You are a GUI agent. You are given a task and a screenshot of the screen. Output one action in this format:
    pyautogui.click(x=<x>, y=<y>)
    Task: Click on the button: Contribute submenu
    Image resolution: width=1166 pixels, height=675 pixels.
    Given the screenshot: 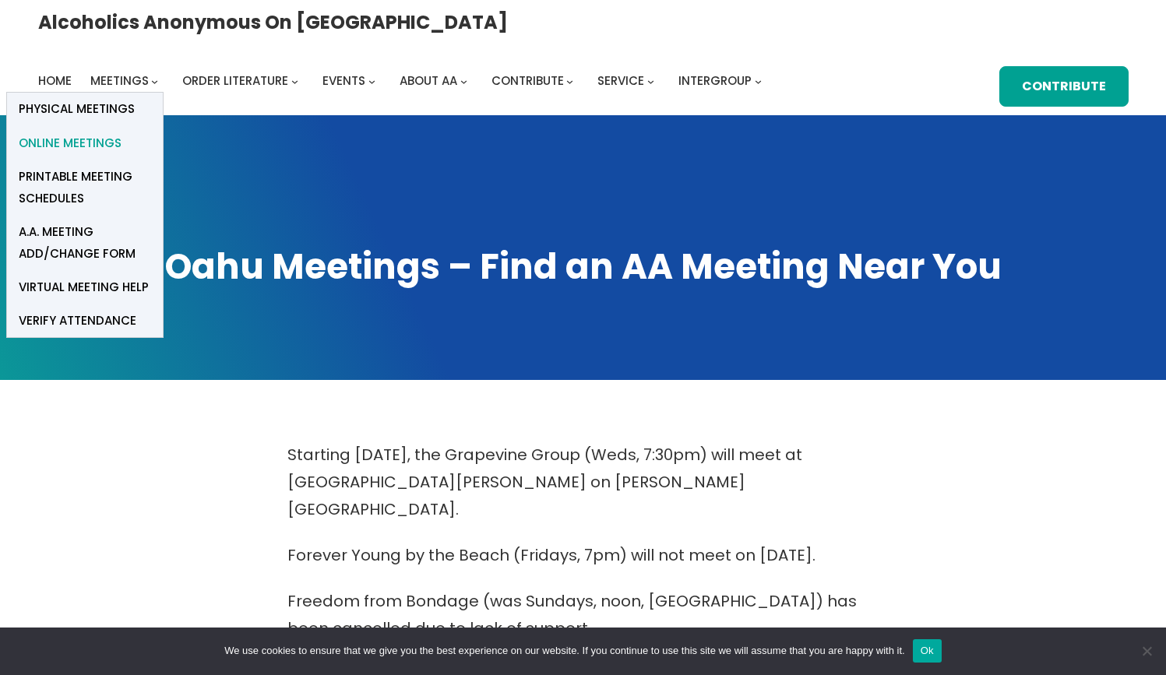 What is the action you would take?
    pyautogui.click(x=569, y=80)
    